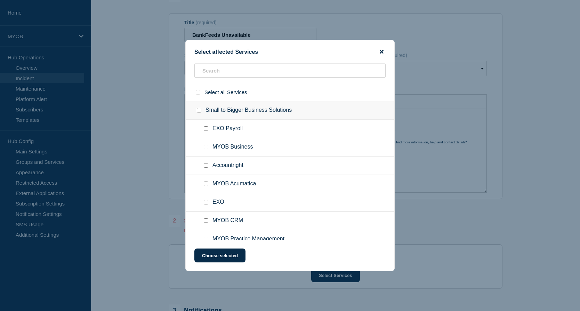  I want to click on input: EXO checkbox, so click(206, 202).